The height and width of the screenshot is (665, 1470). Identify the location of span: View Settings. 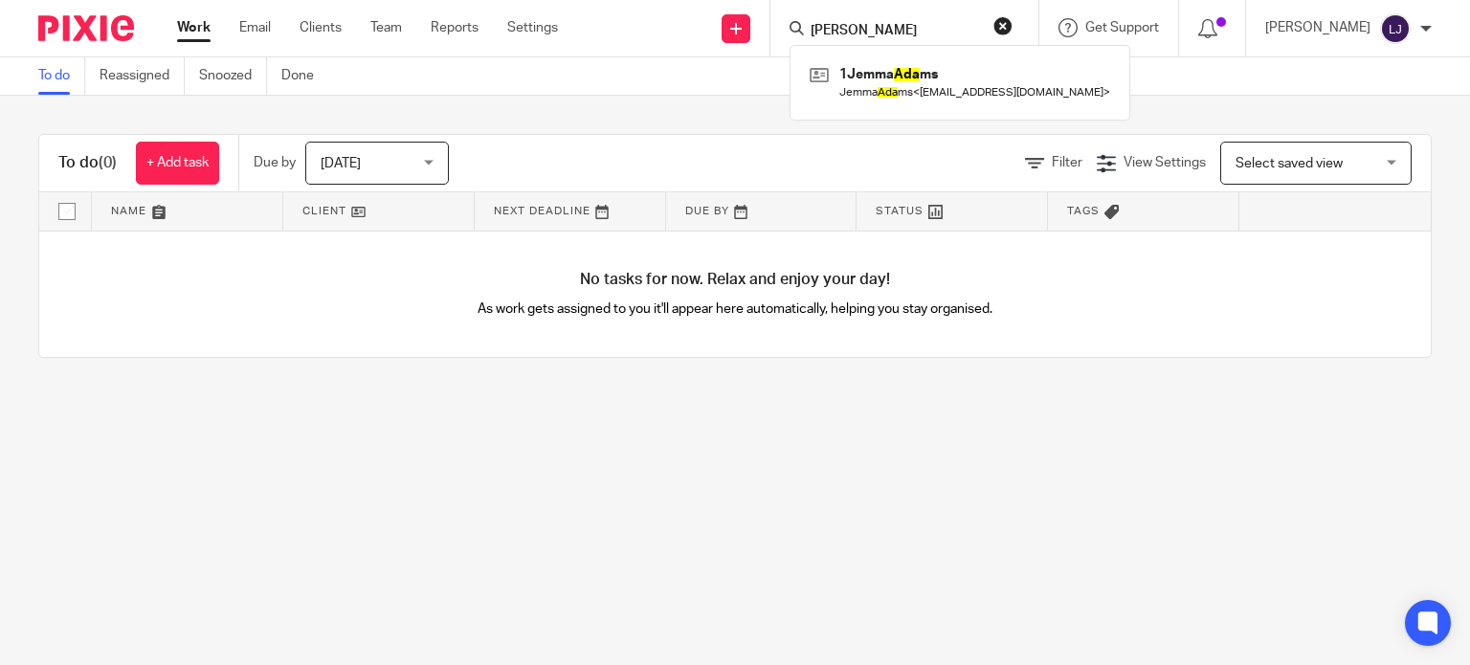
(1164, 163).